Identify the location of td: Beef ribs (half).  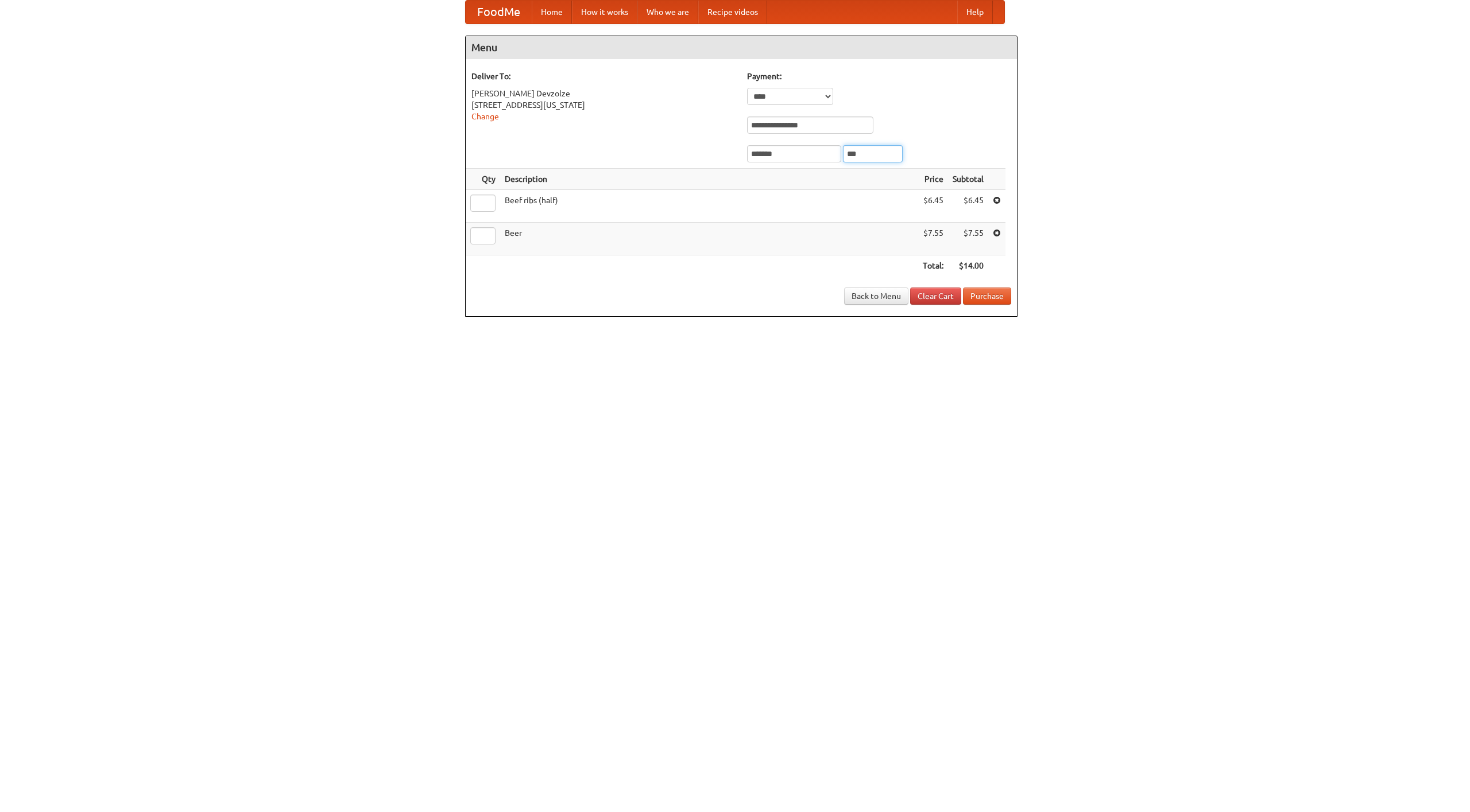
(709, 206).